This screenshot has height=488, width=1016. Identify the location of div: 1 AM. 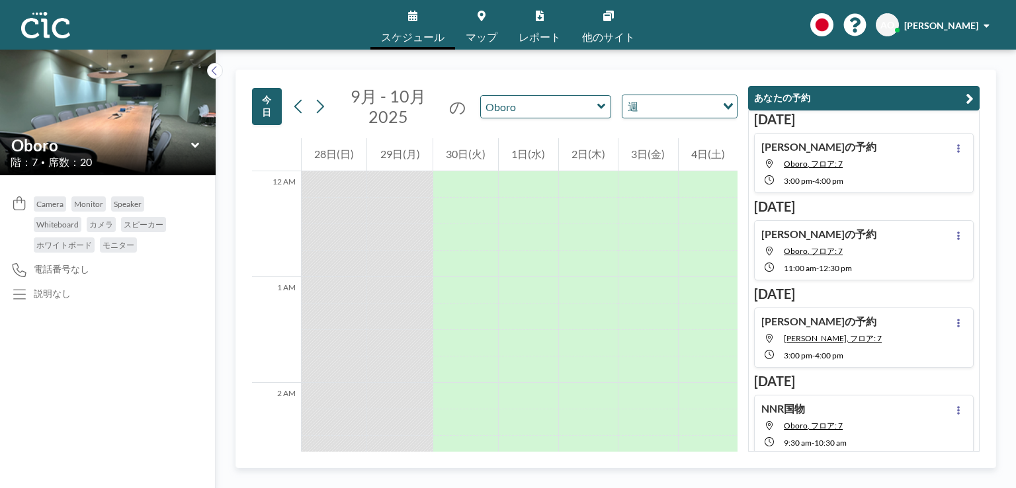
(276, 330).